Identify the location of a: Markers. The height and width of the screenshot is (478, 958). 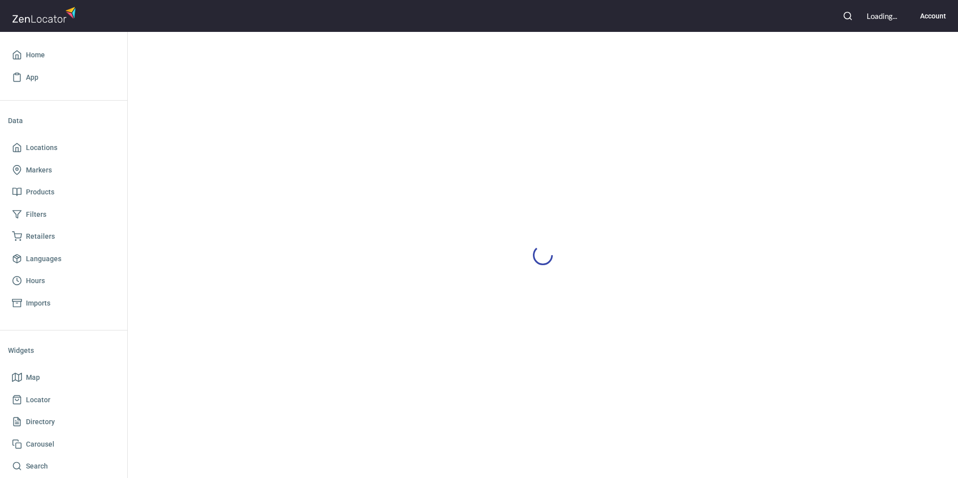
(63, 170).